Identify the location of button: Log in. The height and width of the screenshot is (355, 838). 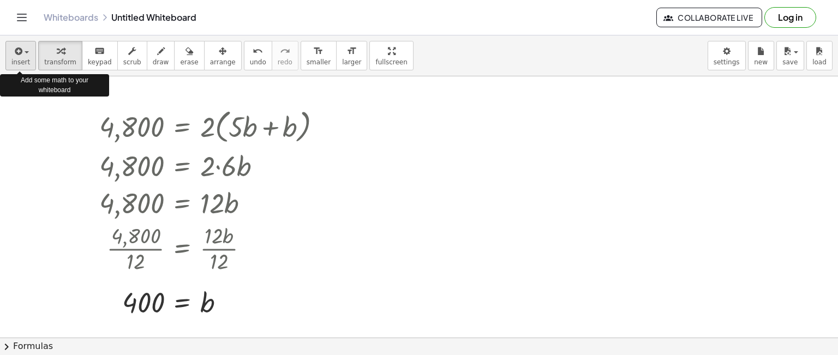
(790, 17).